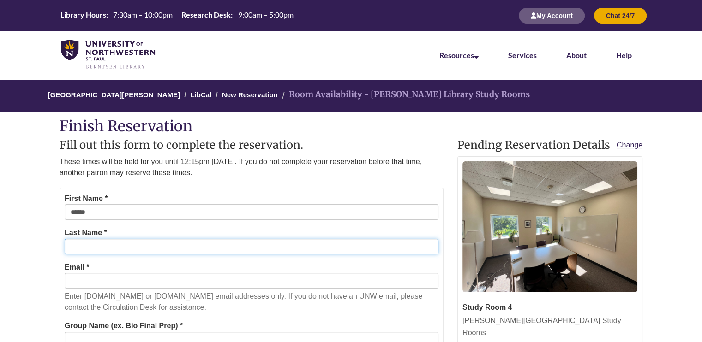 The height and width of the screenshot is (342, 702). What do you see at coordinates (266, 14) in the screenshot?
I see `span: 9:00am – 5:00pm` at bounding box center [266, 14].